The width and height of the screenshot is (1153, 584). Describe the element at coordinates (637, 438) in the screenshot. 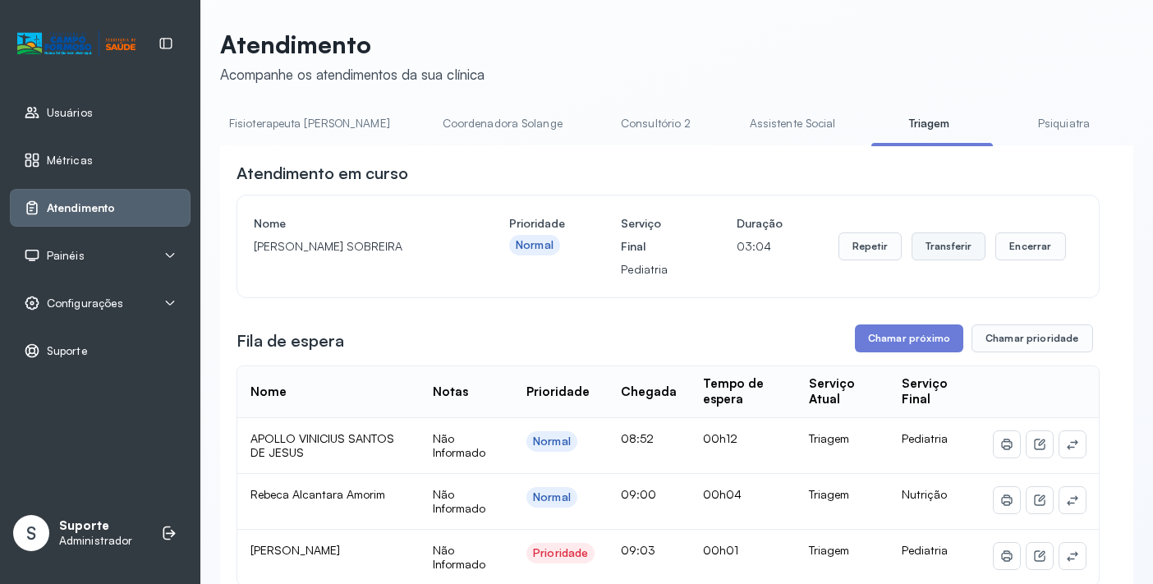

I see `span: 08:52` at that location.